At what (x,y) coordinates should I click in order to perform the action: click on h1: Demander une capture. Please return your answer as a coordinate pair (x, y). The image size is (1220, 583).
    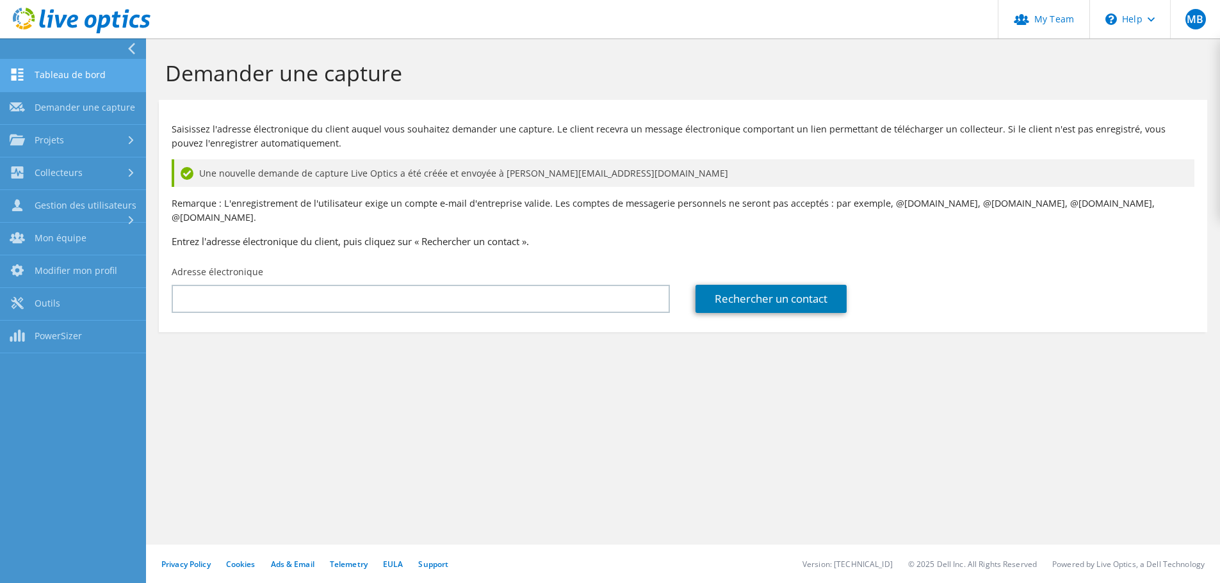
    Looking at the image, I should click on (679, 73).